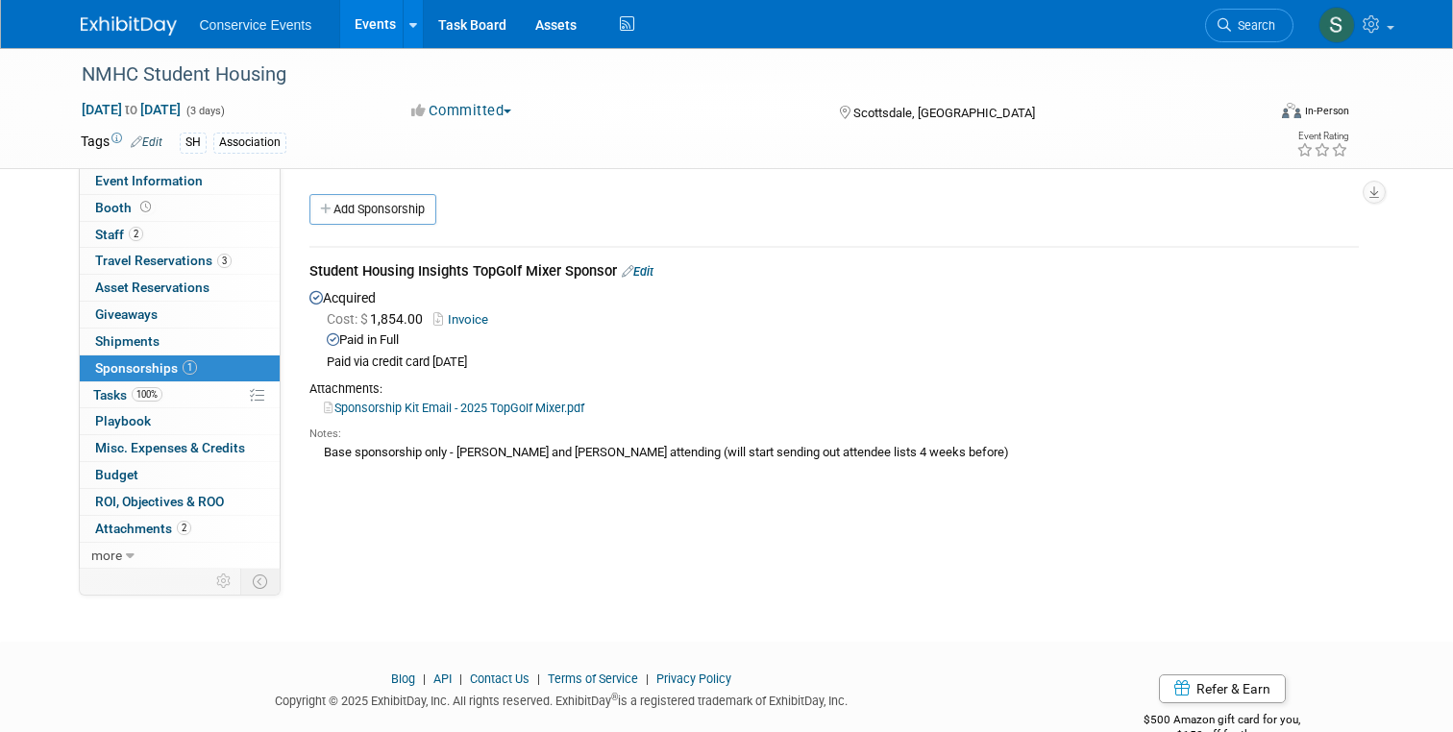 Image resolution: width=1453 pixels, height=732 pixels. What do you see at coordinates (180, 448) in the screenshot?
I see `a: Misc. Expenses & Credits` at bounding box center [180, 448].